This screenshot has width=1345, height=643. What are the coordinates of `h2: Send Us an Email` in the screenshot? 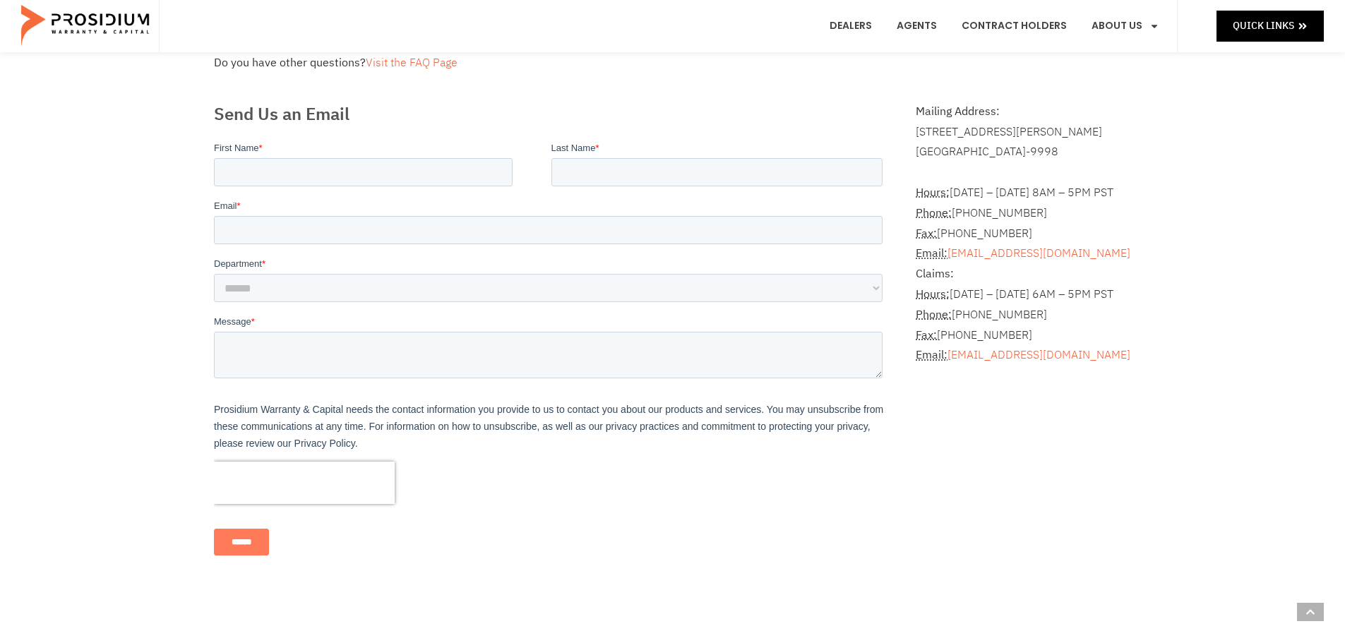 It's located at (551, 114).